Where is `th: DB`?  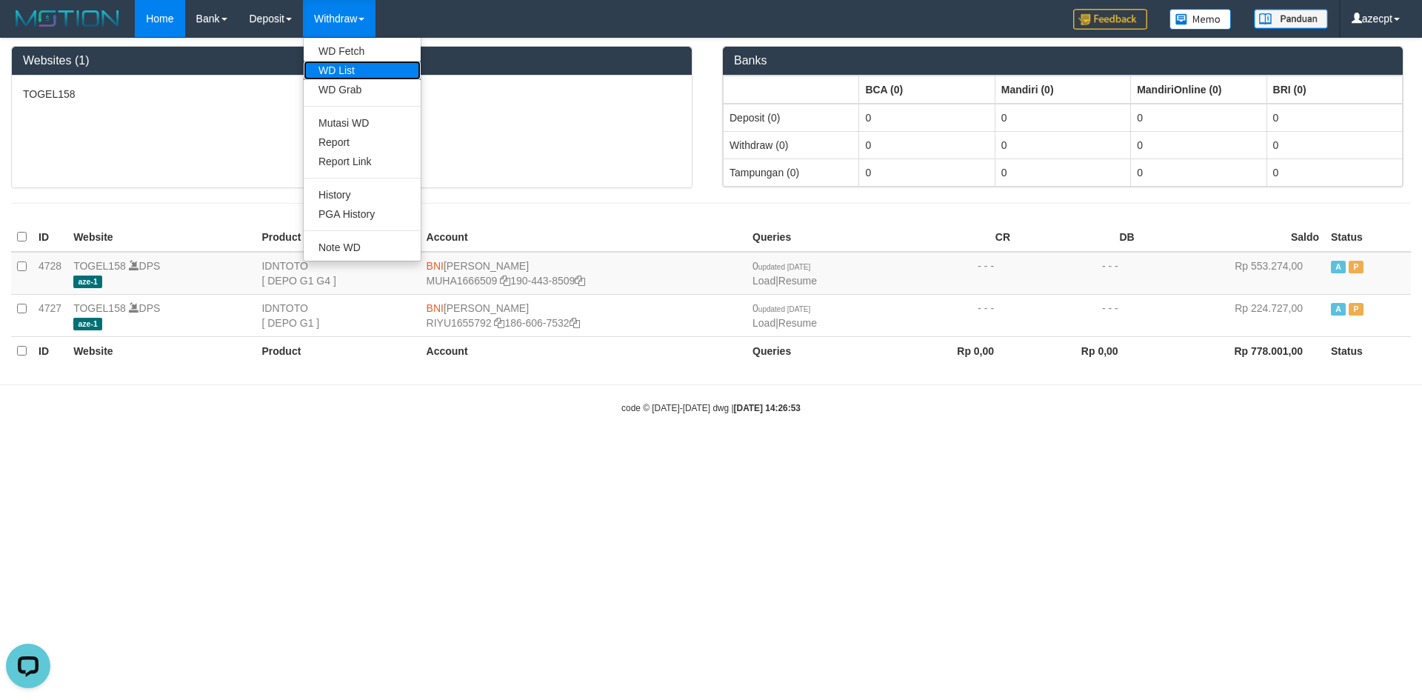 th: DB is located at coordinates (1078, 237).